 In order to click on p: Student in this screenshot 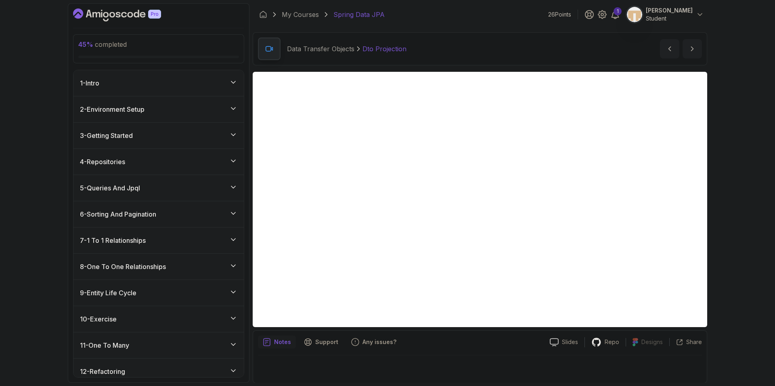, I will do `click(669, 19)`.